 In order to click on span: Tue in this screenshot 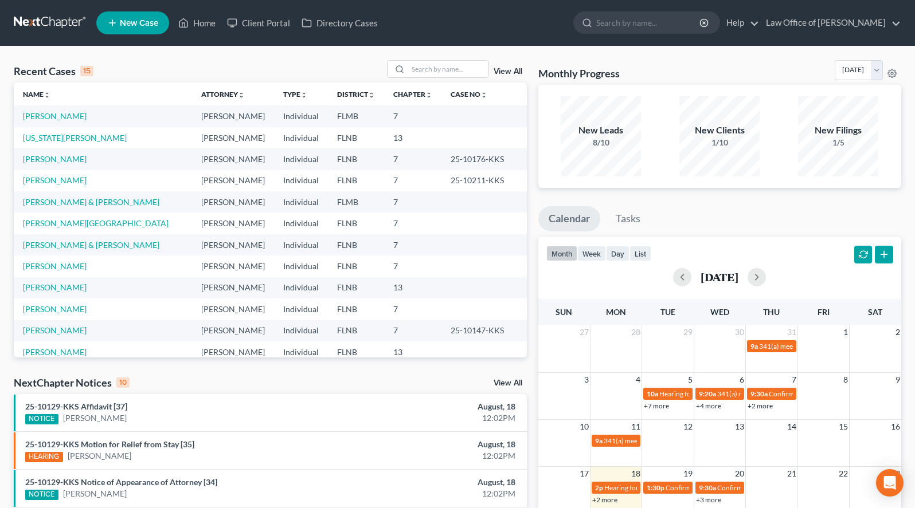, I will do `click(668, 312)`.